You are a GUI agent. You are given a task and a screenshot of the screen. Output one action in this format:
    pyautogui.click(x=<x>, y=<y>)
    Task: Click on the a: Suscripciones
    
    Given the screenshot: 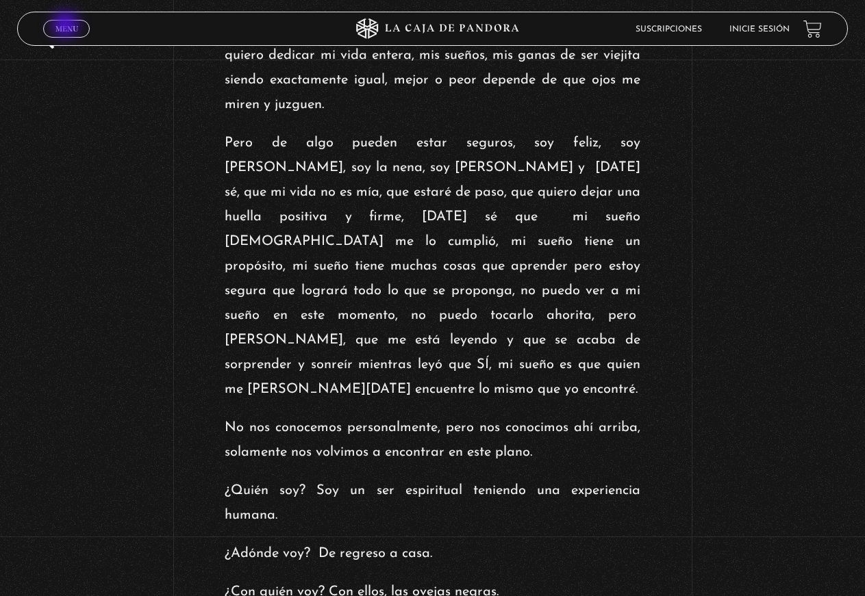 What is the action you would take?
    pyautogui.click(x=668, y=29)
    